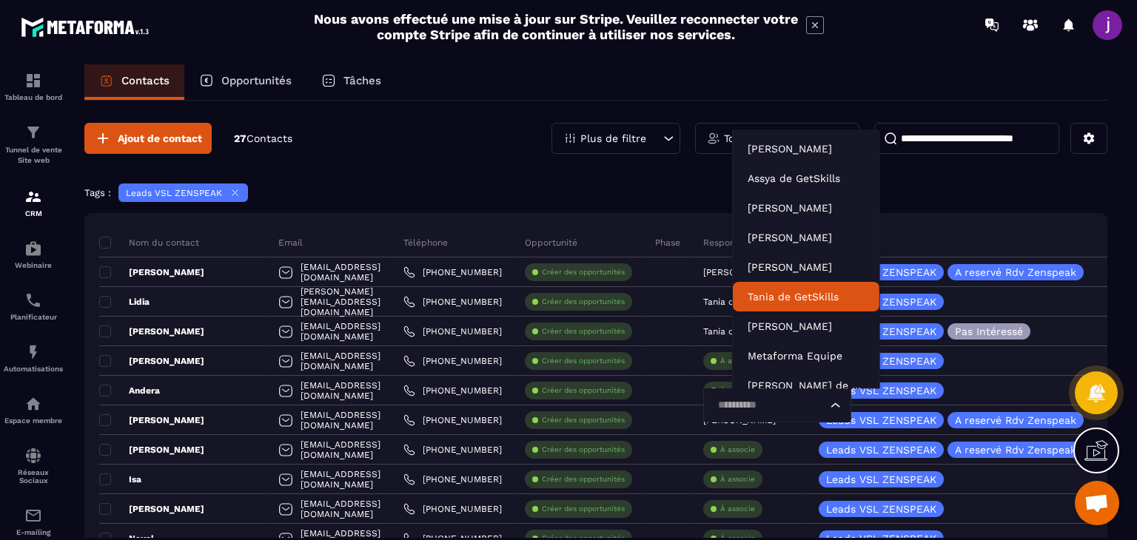 This screenshot has width=1137, height=540. I want to click on a: formationformationTunnel de vente Site web, so click(33, 144).